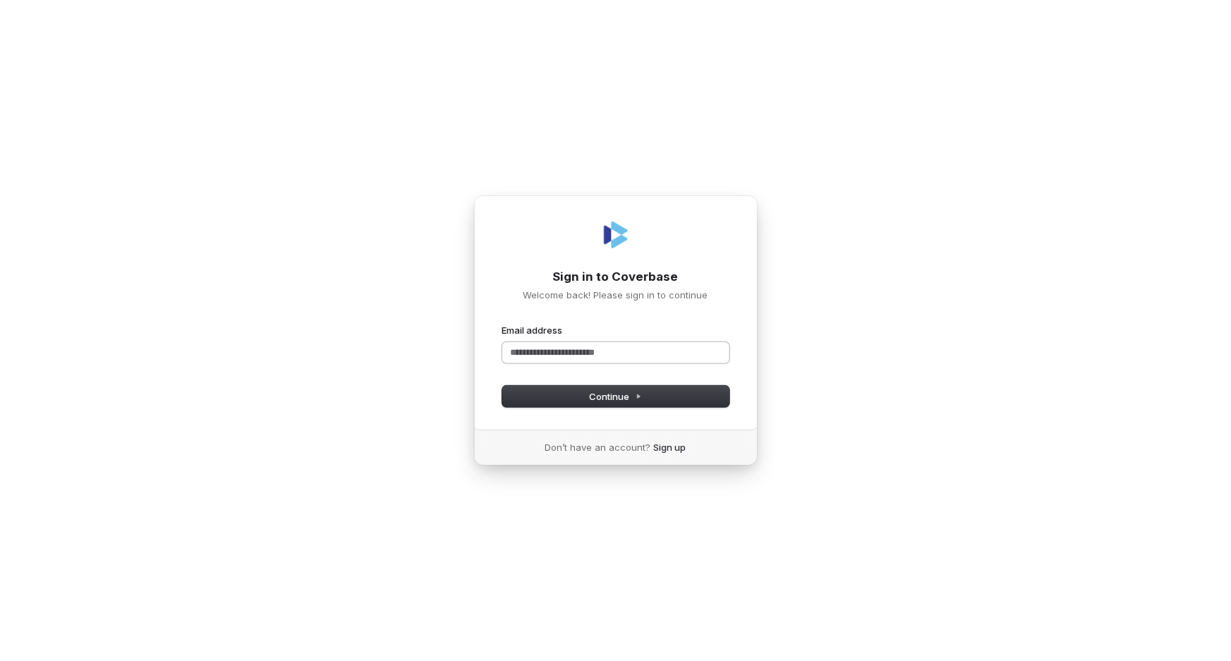 This screenshot has width=1231, height=661. Describe the element at coordinates (533, 330) in the screenshot. I see `label: Email address` at that location.